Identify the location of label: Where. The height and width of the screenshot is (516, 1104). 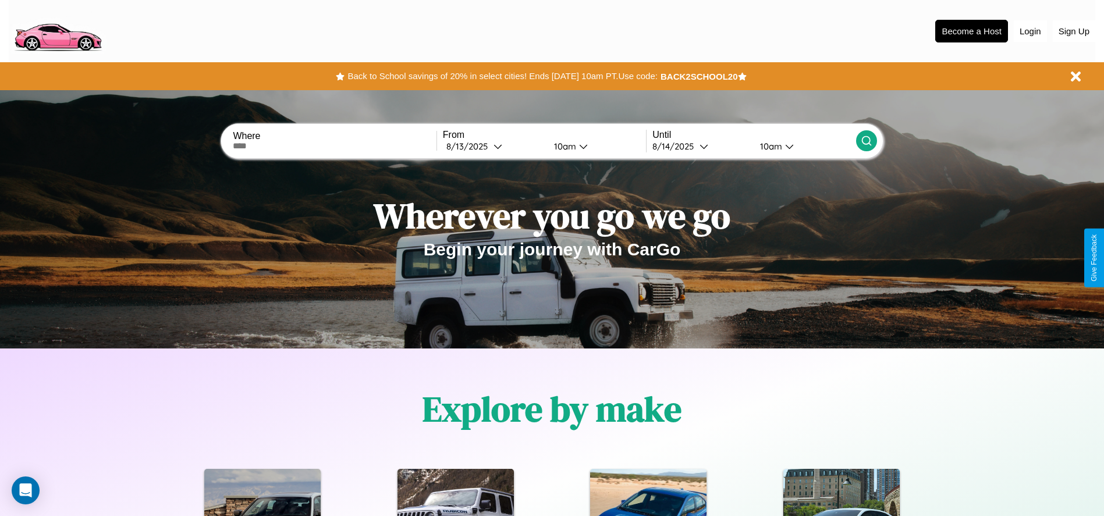
(334, 136).